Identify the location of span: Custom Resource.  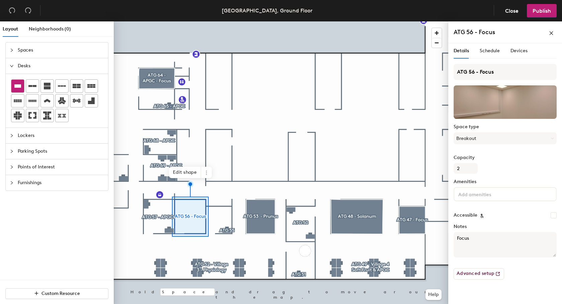
(61, 293).